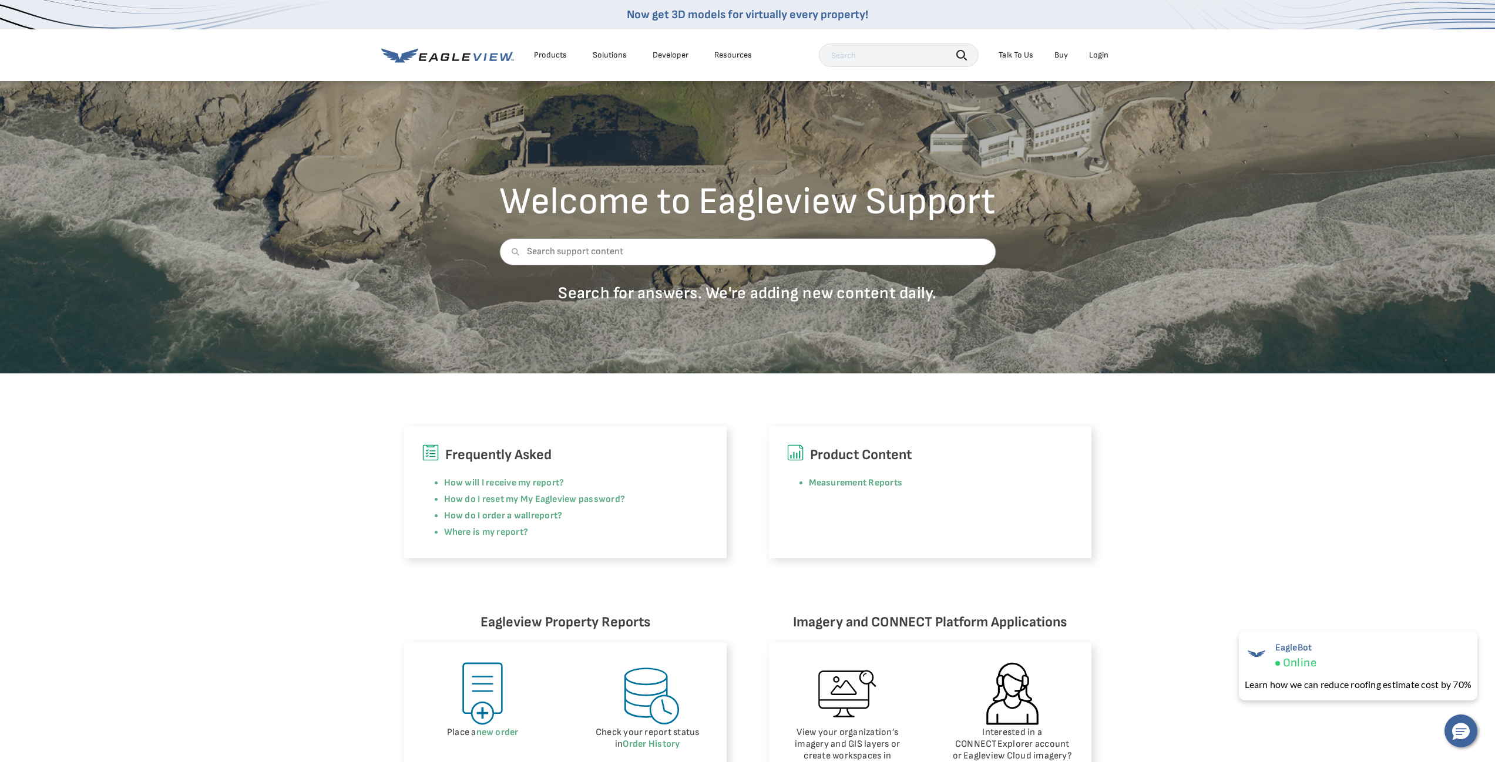  What do you see at coordinates (550, 55) in the screenshot?
I see `div: Products` at bounding box center [550, 55].